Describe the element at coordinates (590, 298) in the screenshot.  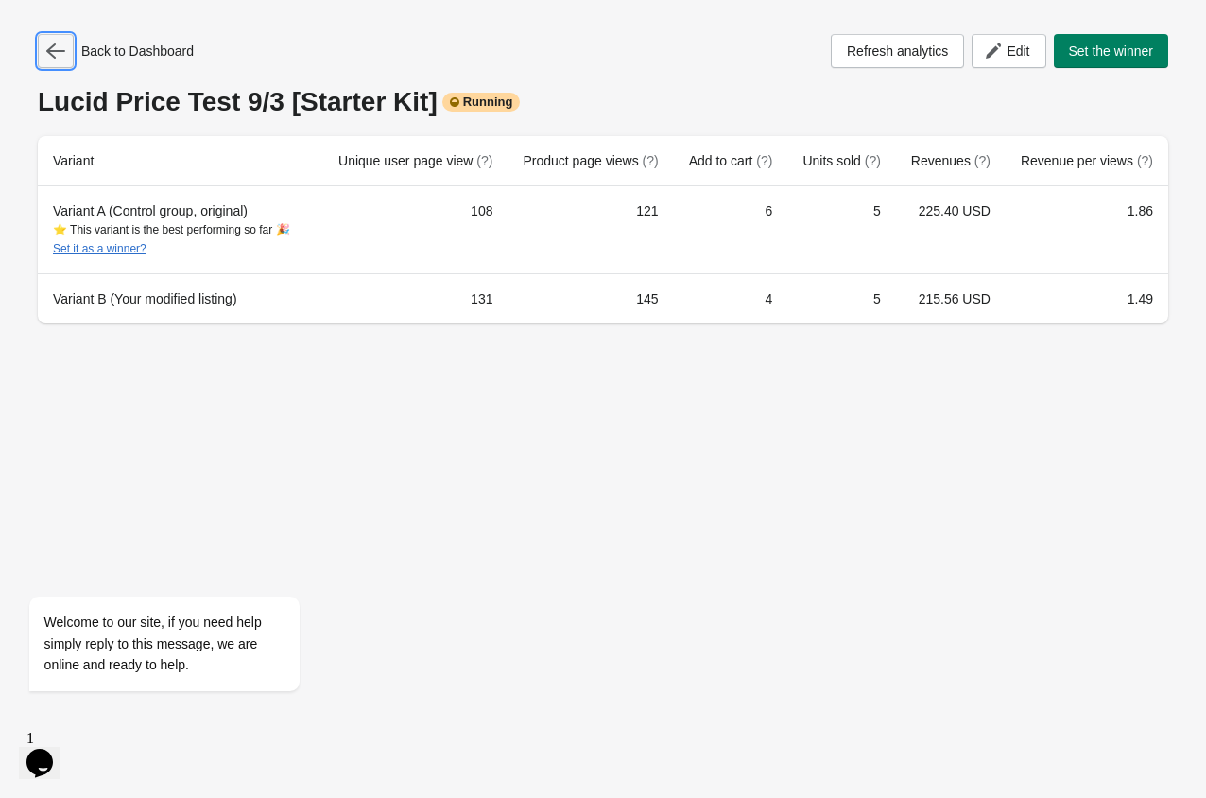
I see `td: 145` at that location.